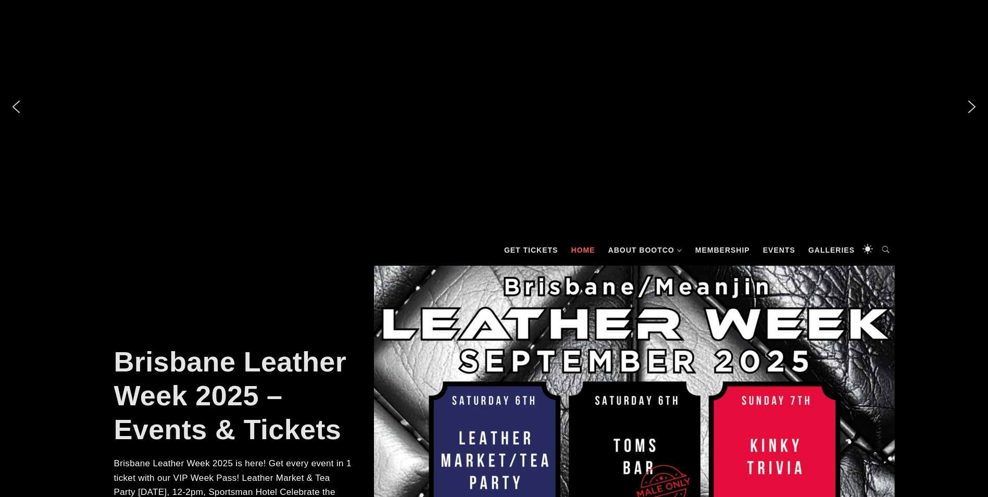 The width and height of the screenshot is (988, 497). What do you see at coordinates (16, 107) in the screenshot?
I see `div: previous arrow` at bounding box center [16, 107].